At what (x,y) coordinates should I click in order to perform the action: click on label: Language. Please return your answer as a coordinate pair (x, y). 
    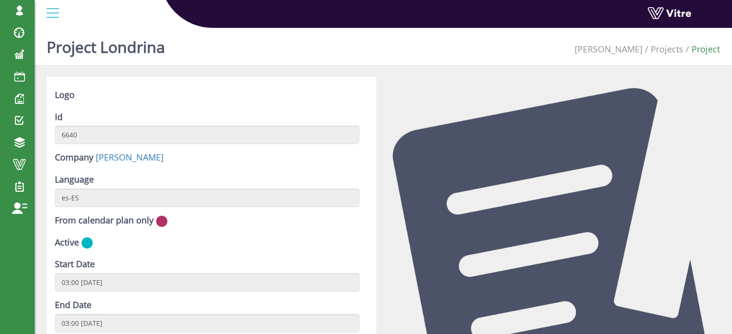
    Looking at the image, I should click on (74, 180).